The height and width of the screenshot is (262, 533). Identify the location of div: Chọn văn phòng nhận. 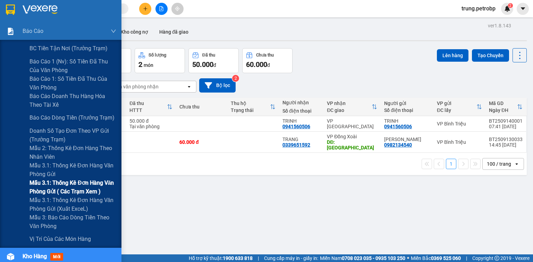
(135, 87).